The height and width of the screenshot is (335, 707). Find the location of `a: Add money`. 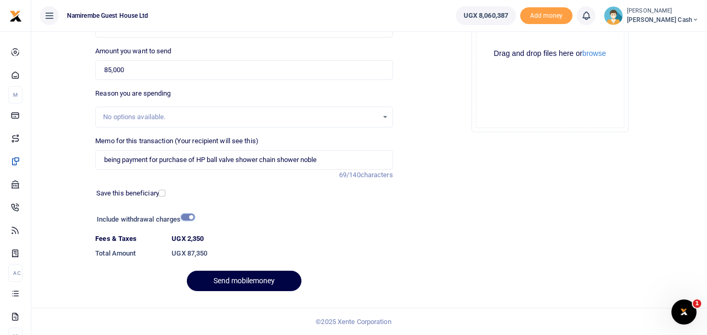

a: Add money is located at coordinates (546, 15).